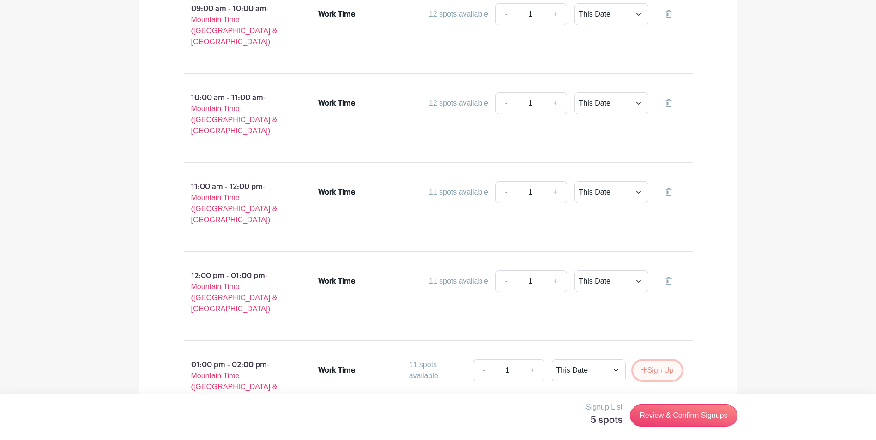 The height and width of the screenshot is (440, 876). What do you see at coordinates (604, 420) in the screenshot?
I see `h5: 5 spots` at bounding box center [604, 420].